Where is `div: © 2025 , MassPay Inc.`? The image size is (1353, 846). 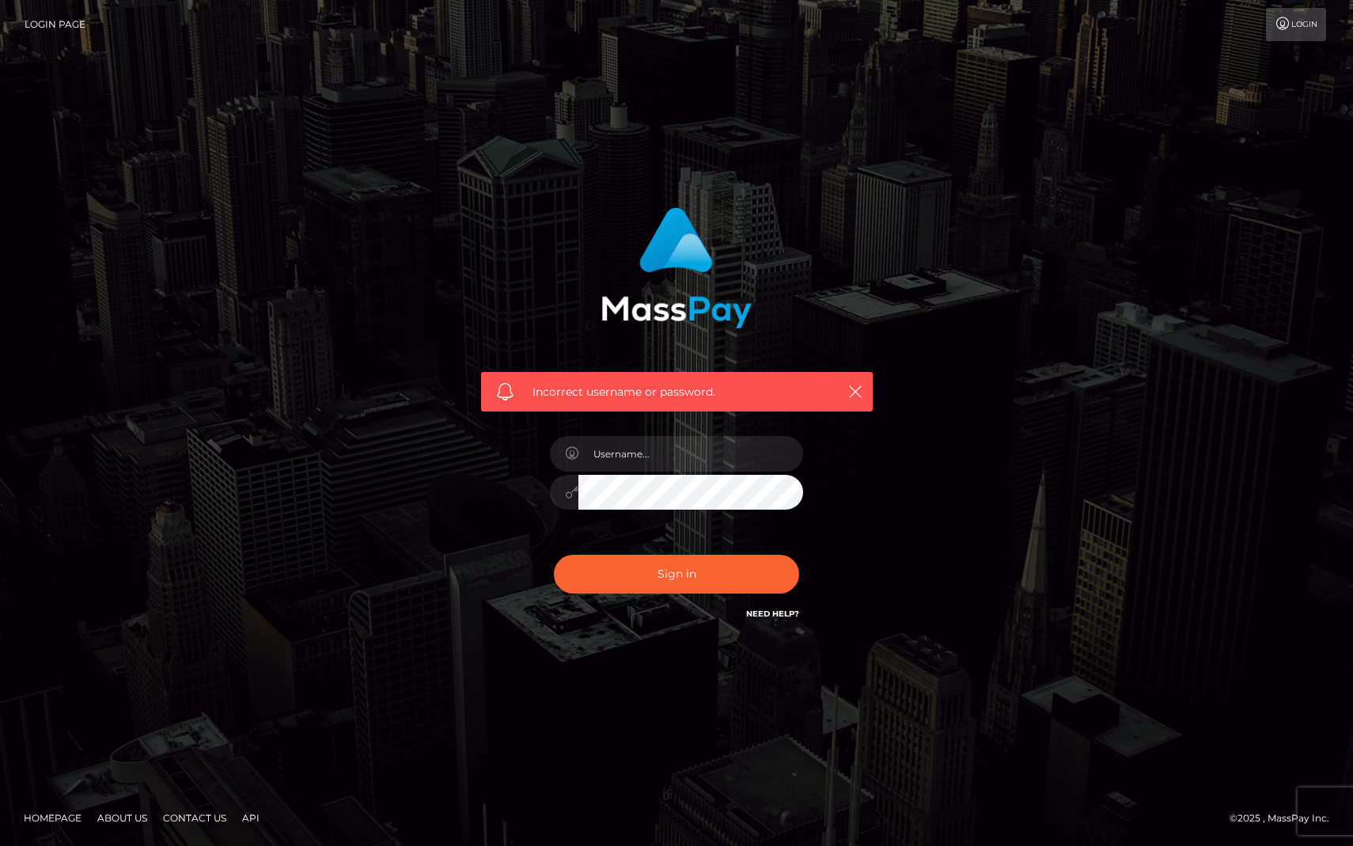 div: © 2025 , MassPay Inc. is located at coordinates (1285, 818).